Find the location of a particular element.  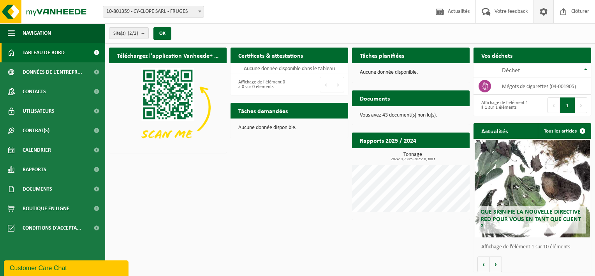

h2: Rapports 2025 / 2024 is located at coordinates (388, 140).